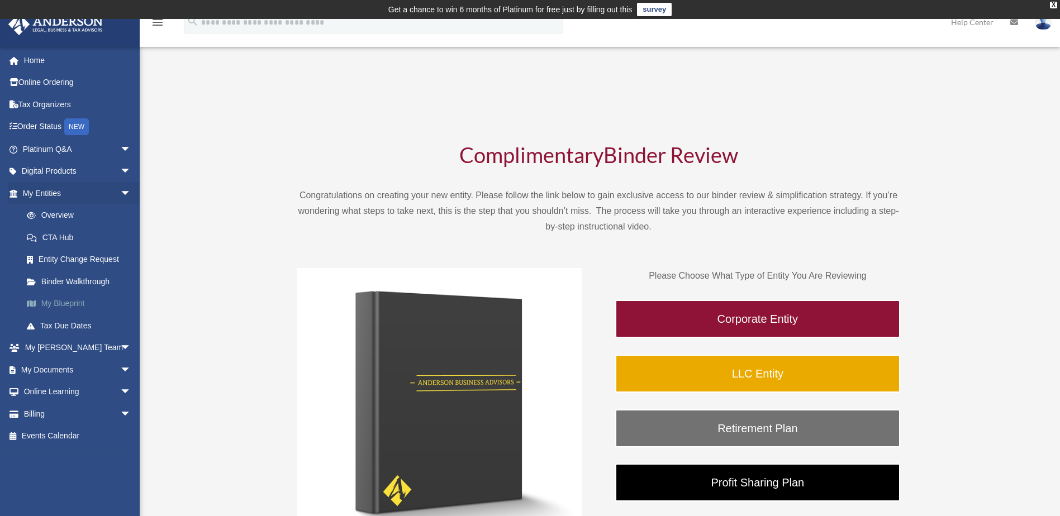 The image size is (1060, 516). Describe the element at coordinates (757, 276) in the screenshot. I see `p: Please Choose What Type of Entity You Are Reviewing` at that location.